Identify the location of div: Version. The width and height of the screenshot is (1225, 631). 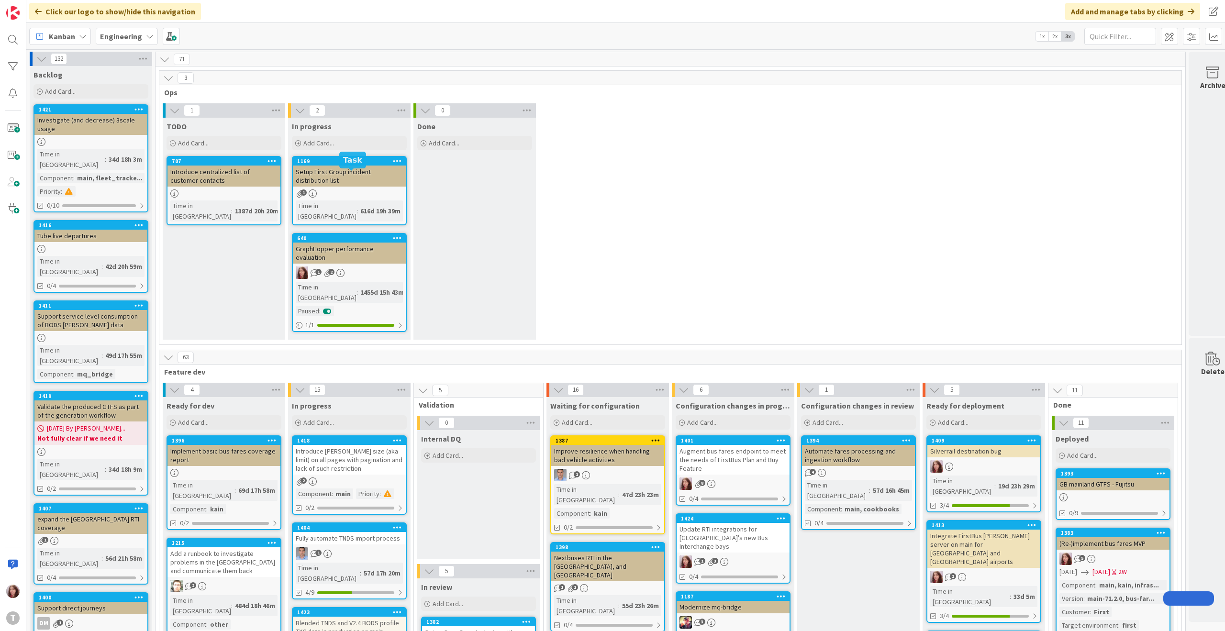
(1072, 599).